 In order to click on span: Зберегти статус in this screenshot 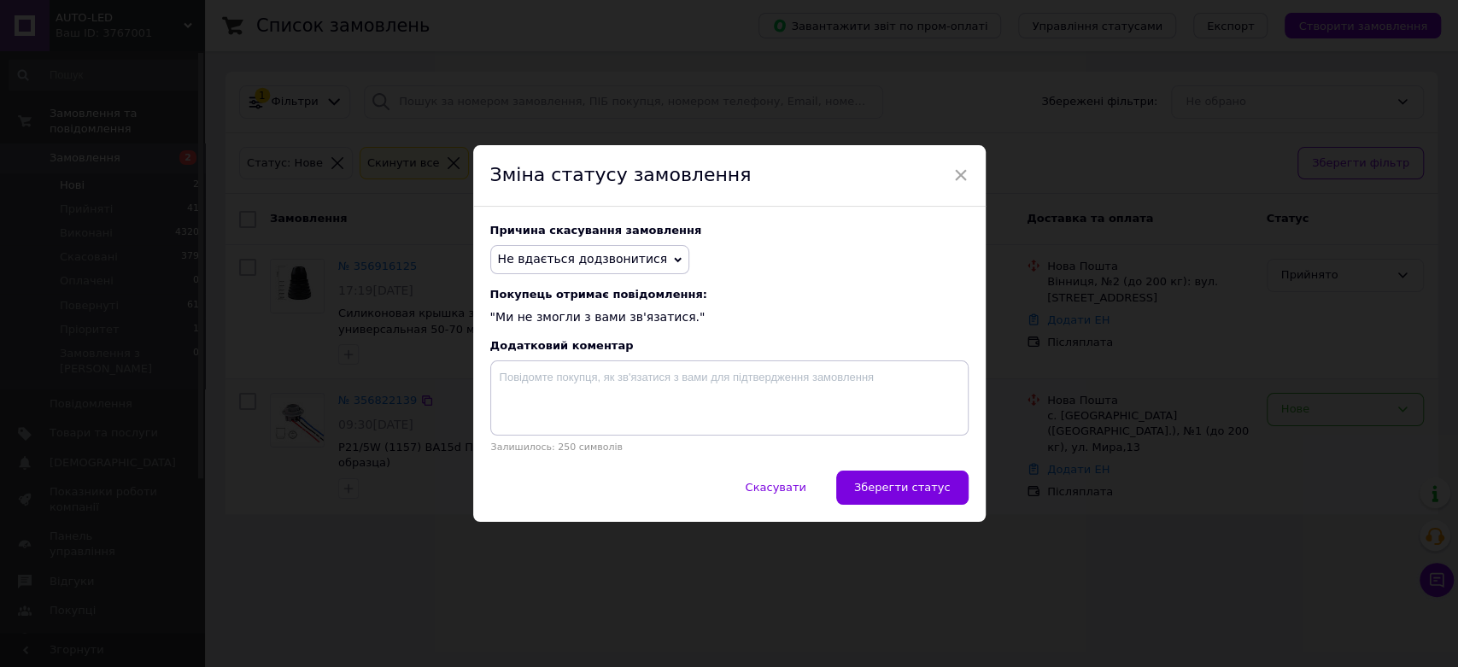, I will do `click(902, 487)`.